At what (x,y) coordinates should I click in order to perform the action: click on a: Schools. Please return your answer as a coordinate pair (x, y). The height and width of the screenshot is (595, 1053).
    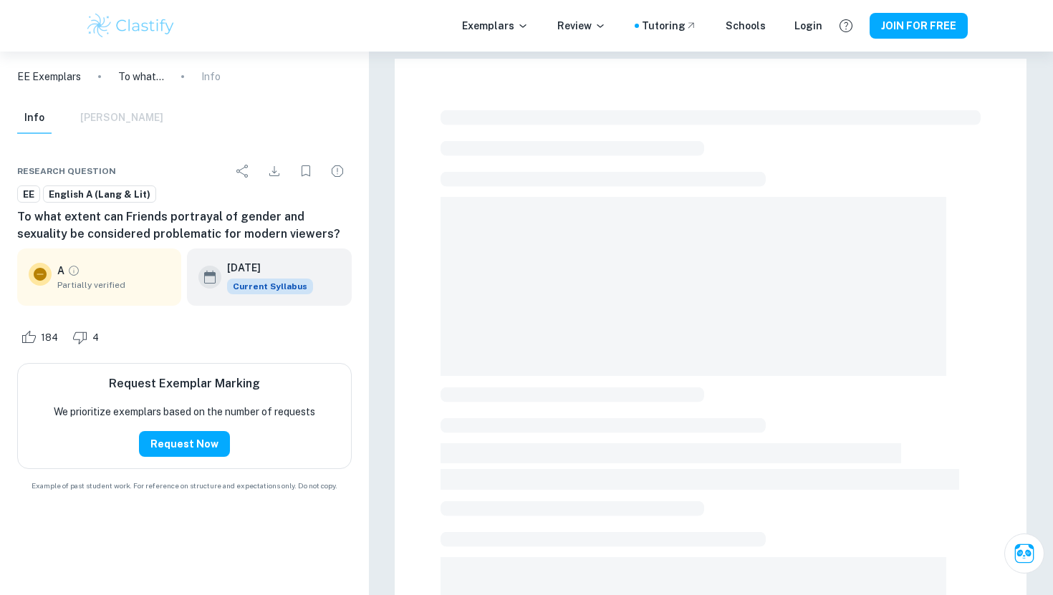
    Looking at the image, I should click on (745, 26).